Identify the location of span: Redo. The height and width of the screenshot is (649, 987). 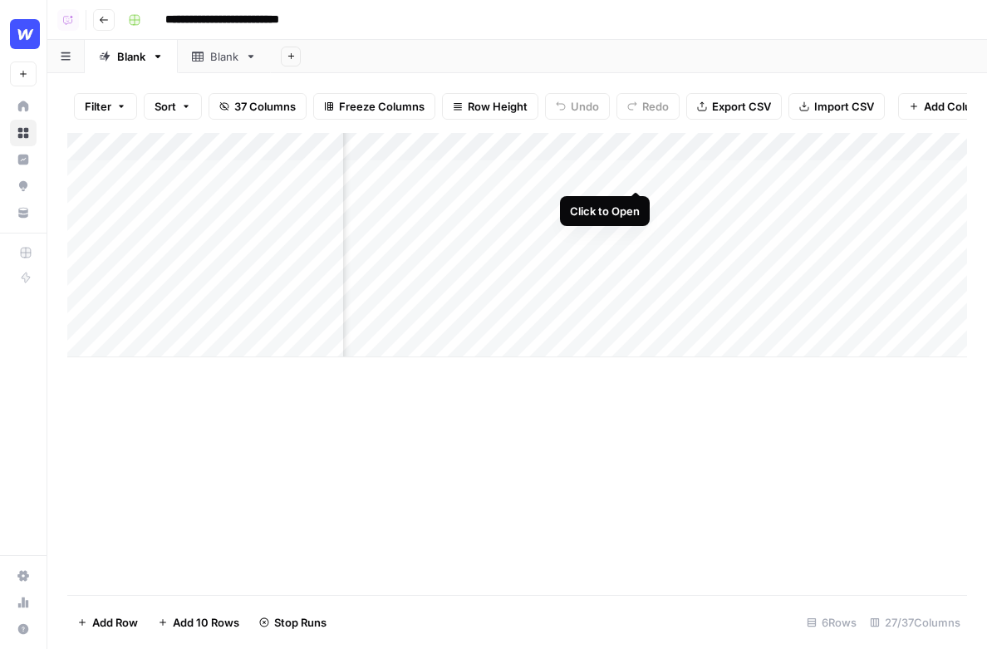
(655, 106).